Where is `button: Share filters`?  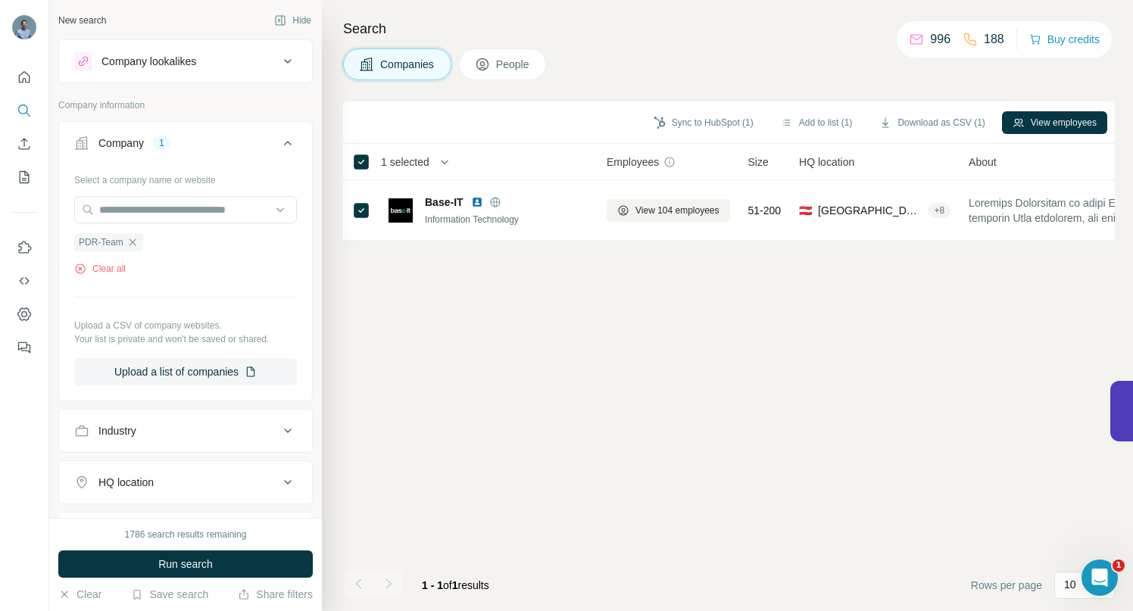
button: Share filters is located at coordinates (275, 594).